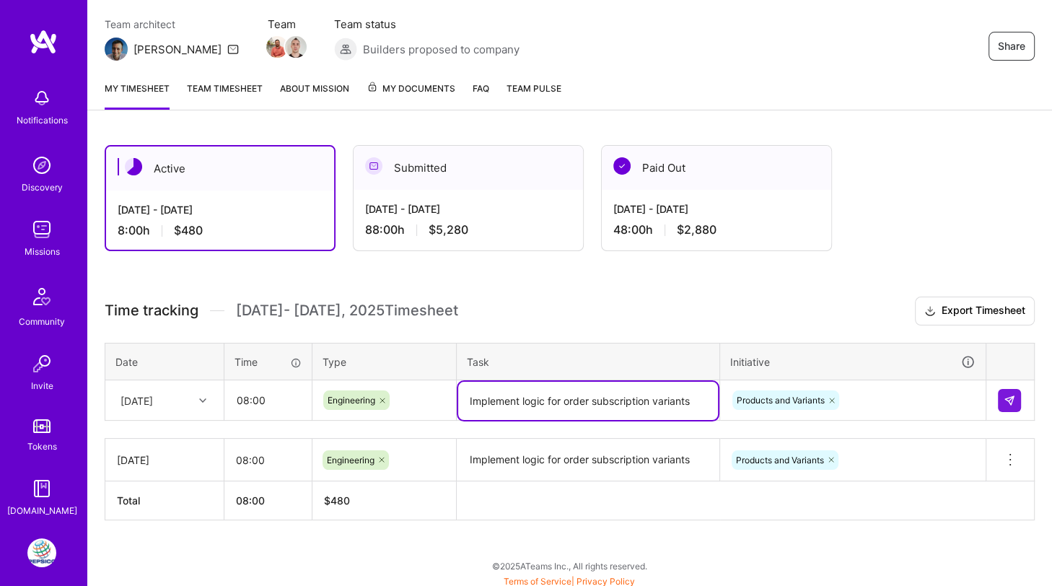 The height and width of the screenshot is (586, 1052). Describe the element at coordinates (220, 168) in the screenshot. I see `div: Active` at that location.